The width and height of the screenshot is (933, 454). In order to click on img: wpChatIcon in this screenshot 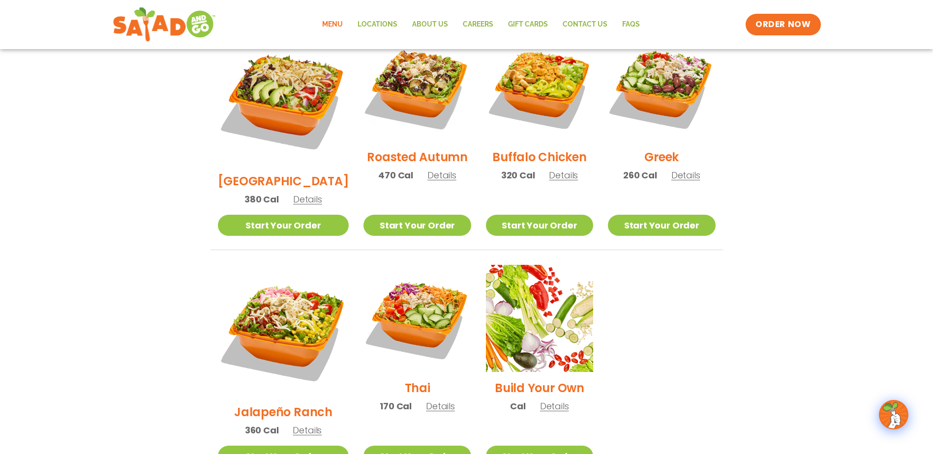, I will do `click(894, 415)`.